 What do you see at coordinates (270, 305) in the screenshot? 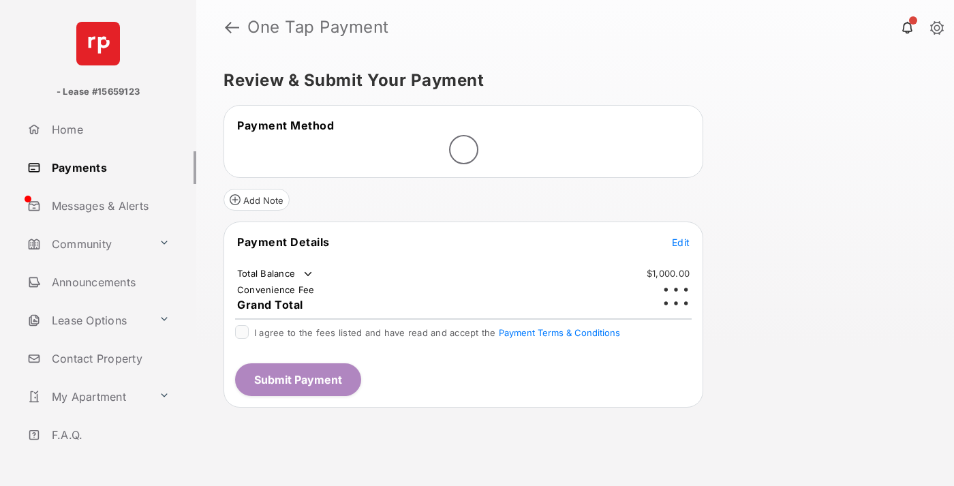
I see `span: Grand Total` at bounding box center [270, 305].